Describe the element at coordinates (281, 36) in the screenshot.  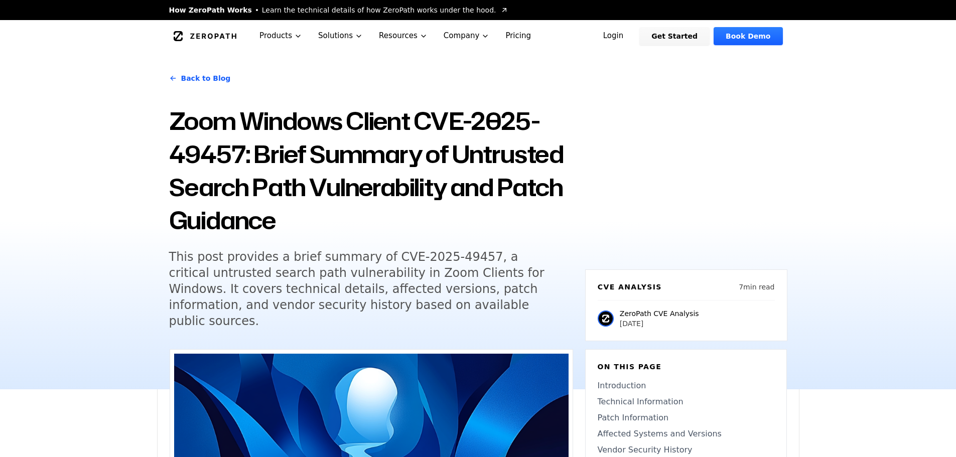
I see `button: Products` at that location.